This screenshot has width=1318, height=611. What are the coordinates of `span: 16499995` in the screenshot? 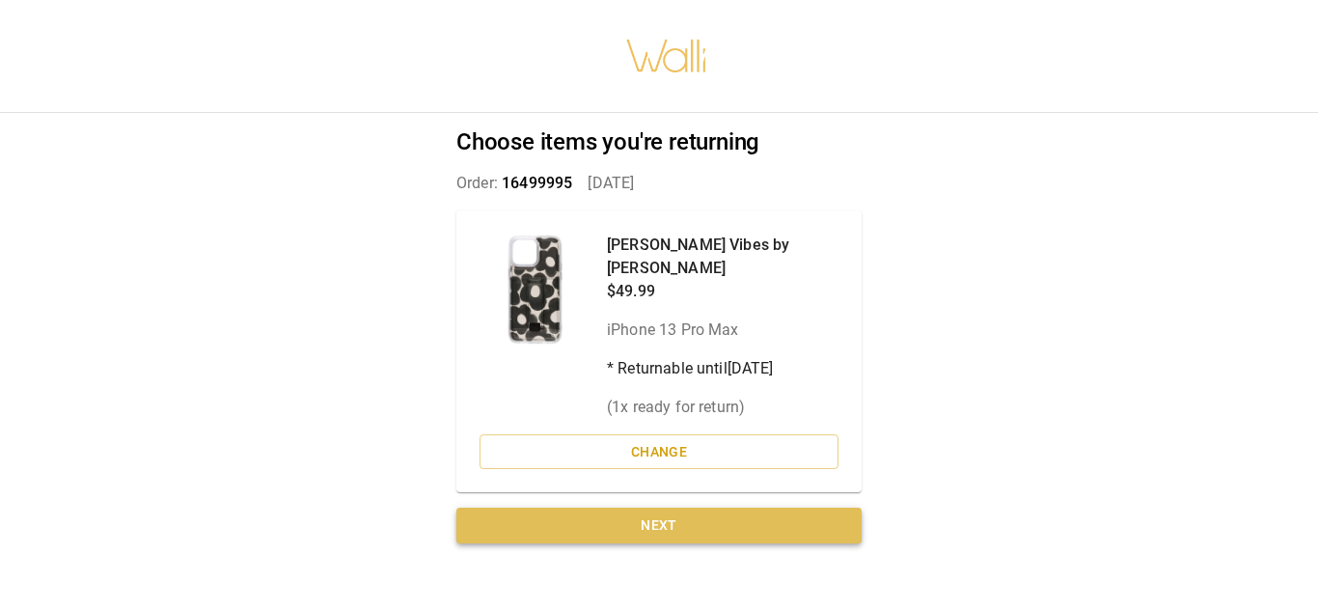 It's located at (537, 182).